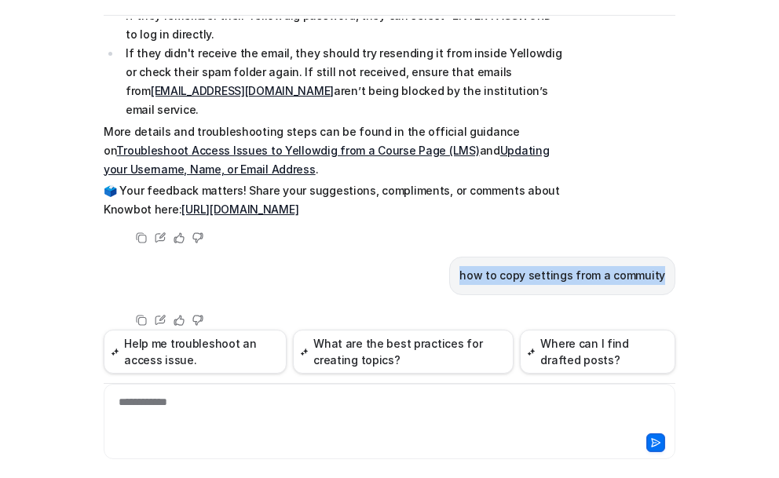  I want to click on button: Help me troubleshoot an access issue., so click(195, 352).